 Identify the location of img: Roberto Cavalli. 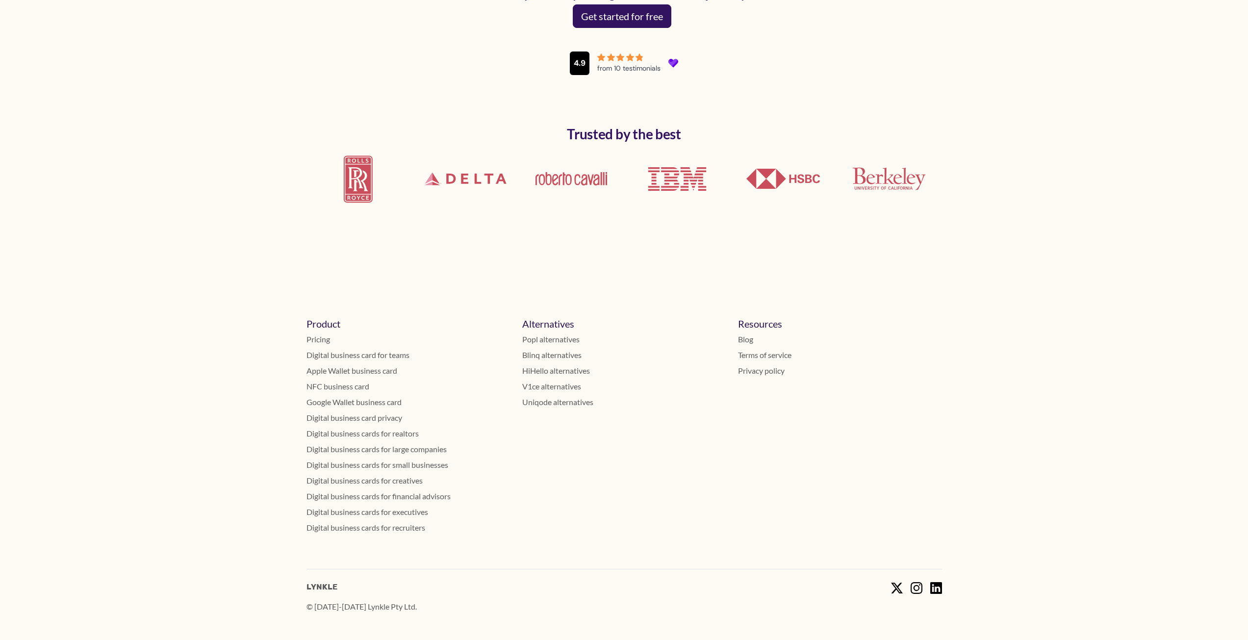
(571, 179).